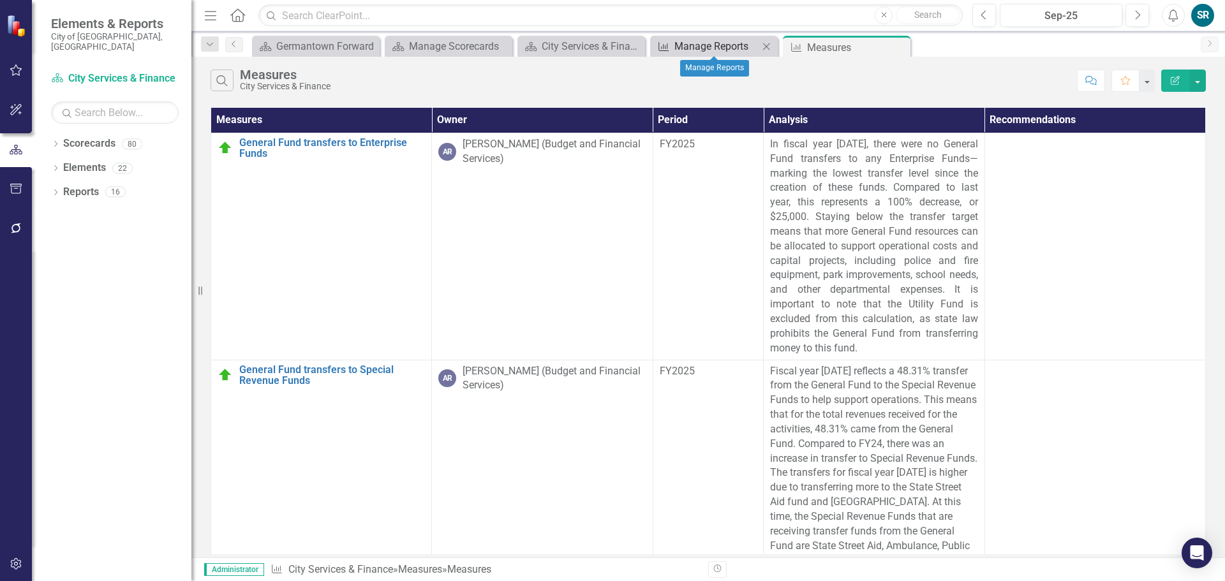  Describe the element at coordinates (132, 144) in the screenshot. I see `div: 80` at that location.